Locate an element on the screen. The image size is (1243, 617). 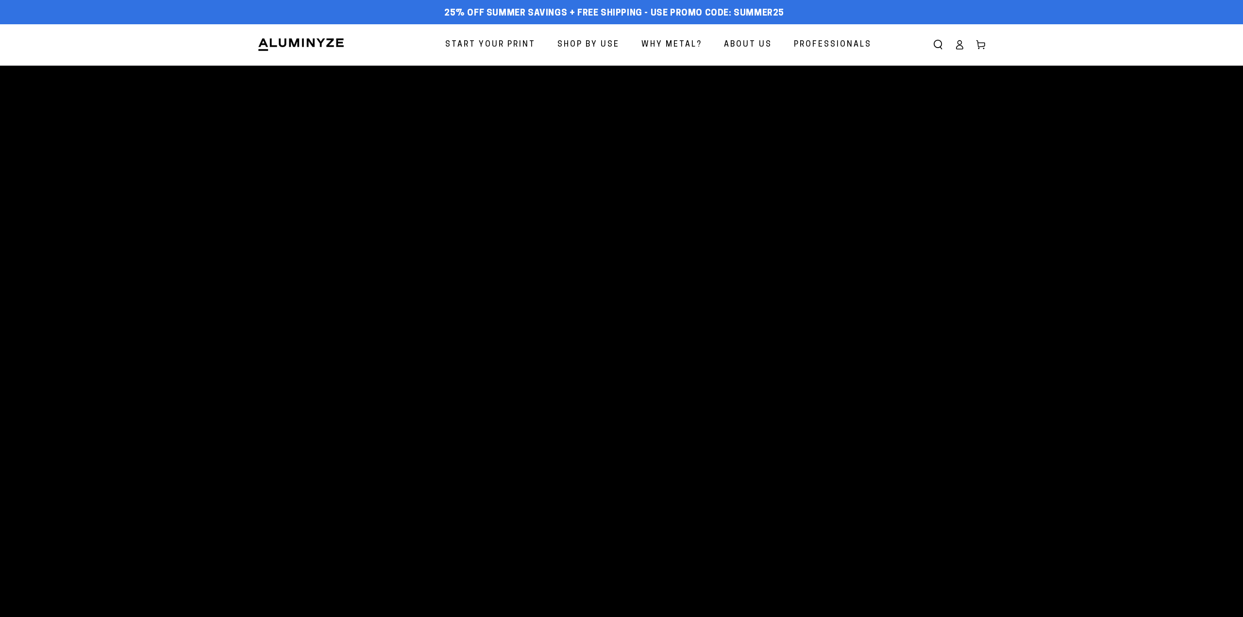
a: About Us is located at coordinates (748, 45).